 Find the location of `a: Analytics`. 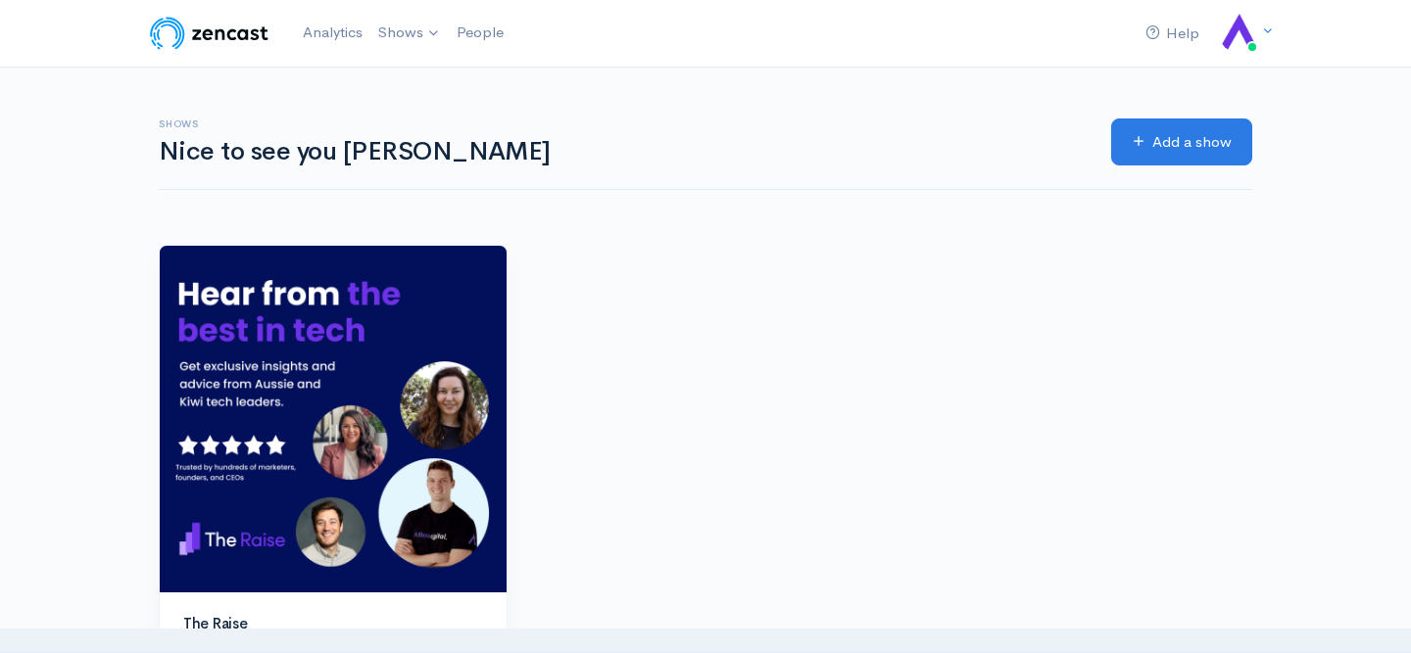

a: Analytics is located at coordinates (332, 32).